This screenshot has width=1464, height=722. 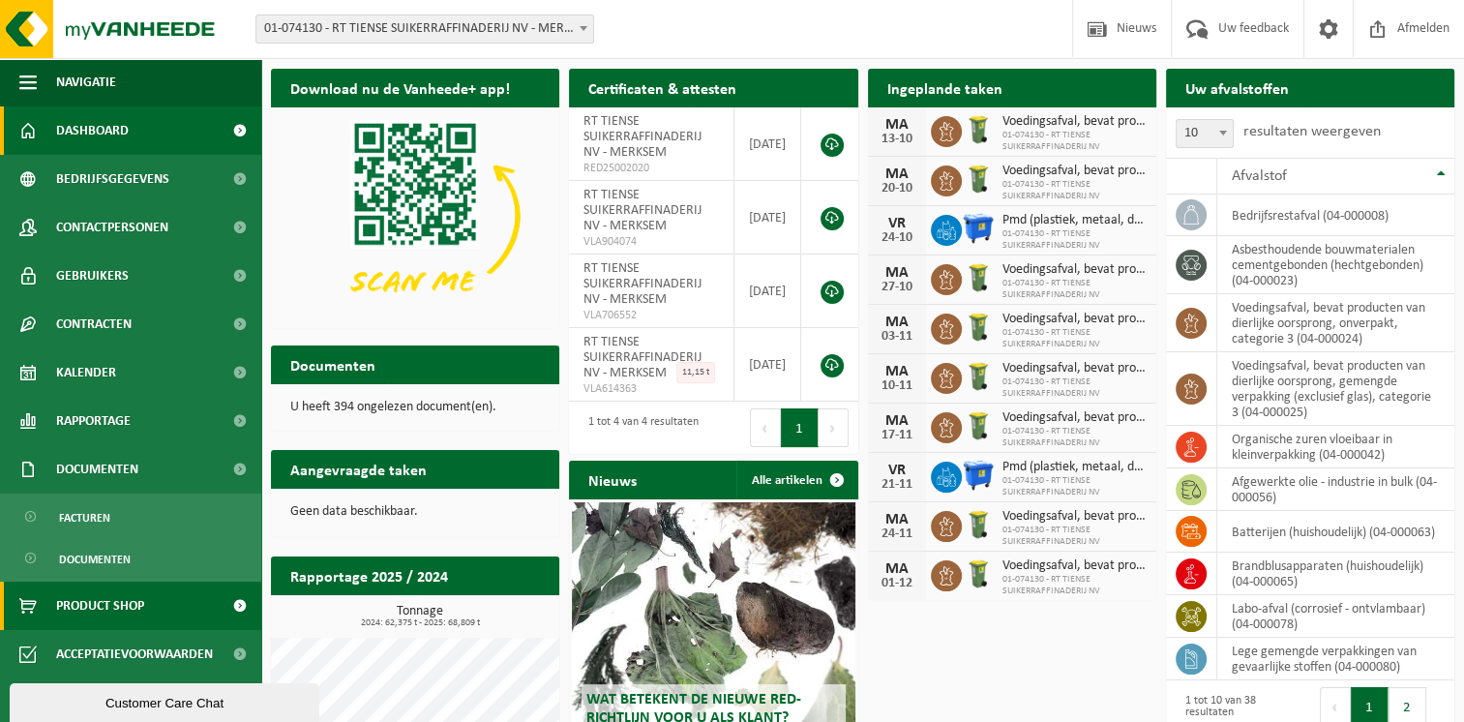 I want to click on div: 10-11, so click(x=897, y=386).